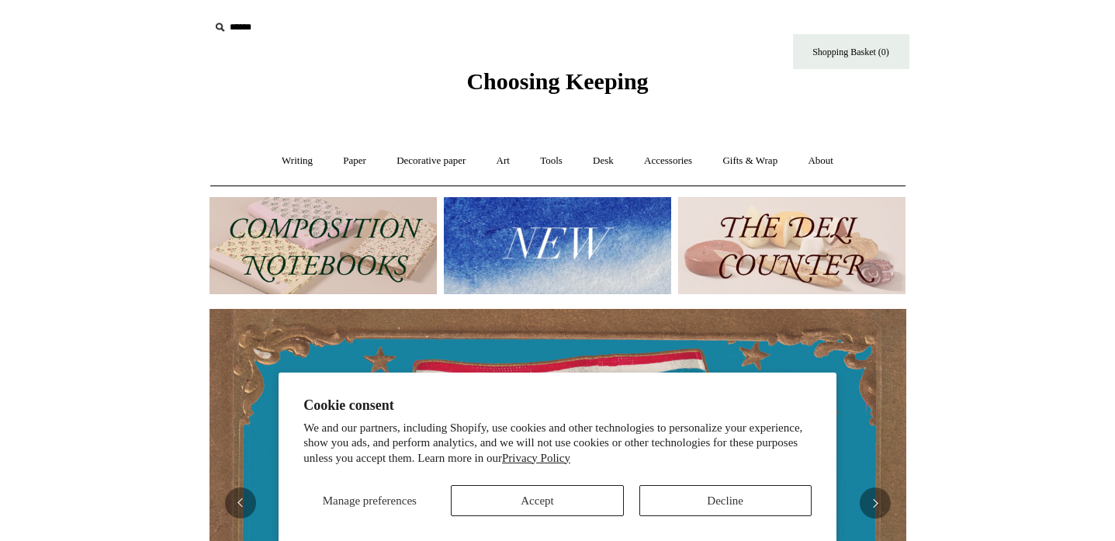  What do you see at coordinates (551, 161) in the screenshot?
I see `a: Tools` at bounding box center [551, 161].